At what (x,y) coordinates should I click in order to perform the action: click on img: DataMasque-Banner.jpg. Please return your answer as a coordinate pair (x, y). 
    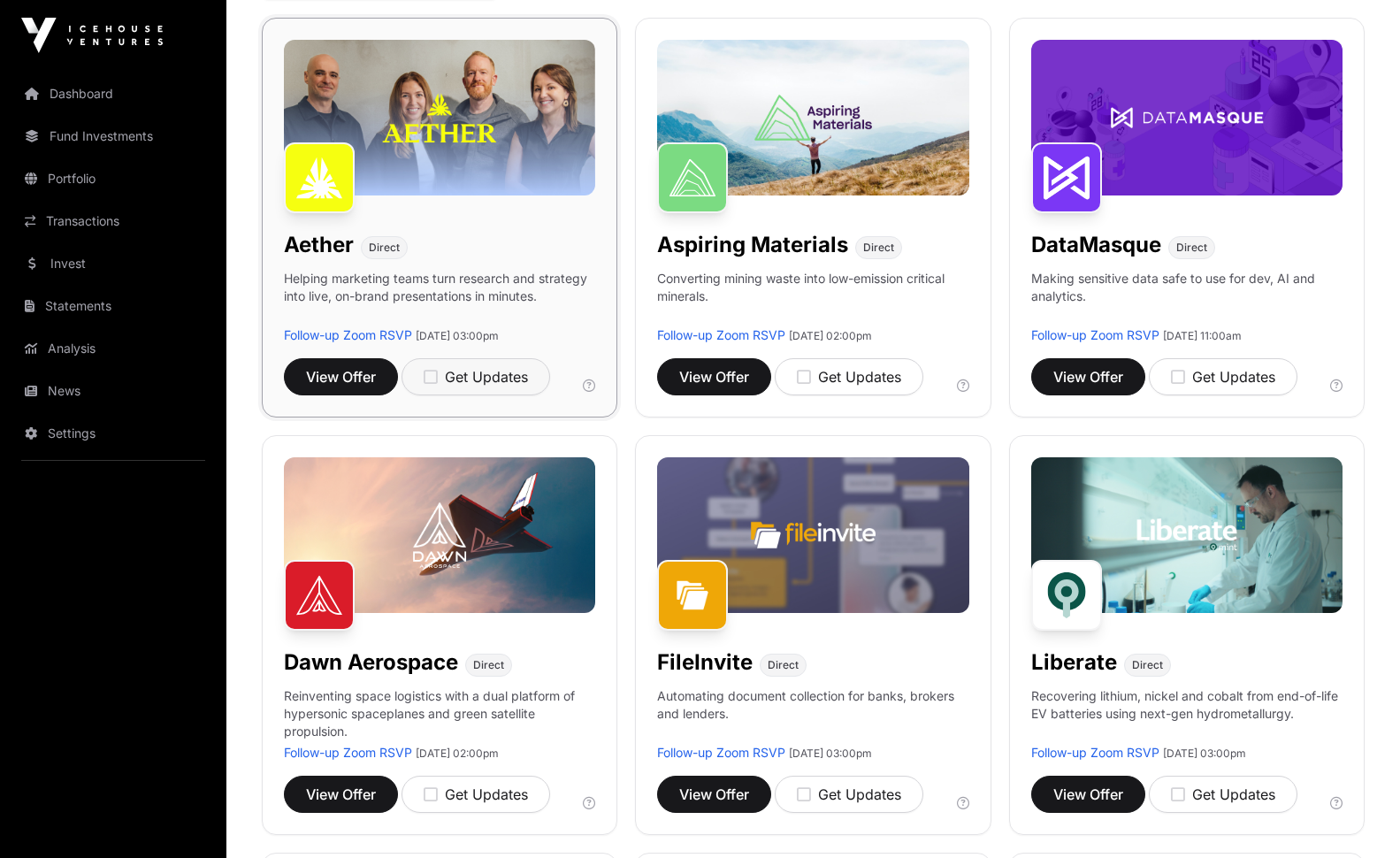
    Looking at the image, I should click on (1187, 117).